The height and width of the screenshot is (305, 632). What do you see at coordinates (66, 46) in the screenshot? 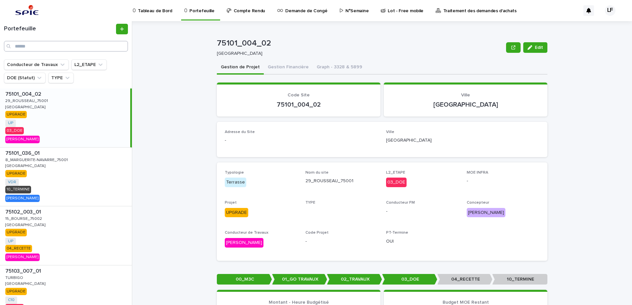
I see `div: Search` at bounding box center [66, 46].